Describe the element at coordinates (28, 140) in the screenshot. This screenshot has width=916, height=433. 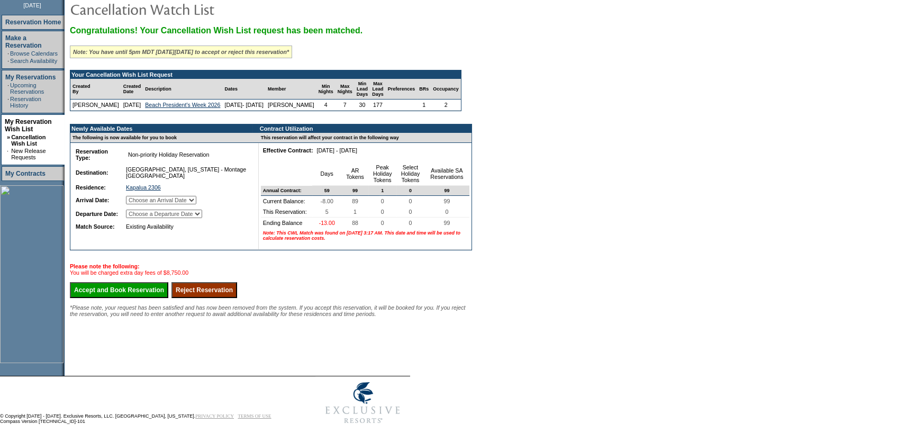
I see `a: Cancellation Wish List` at that location.